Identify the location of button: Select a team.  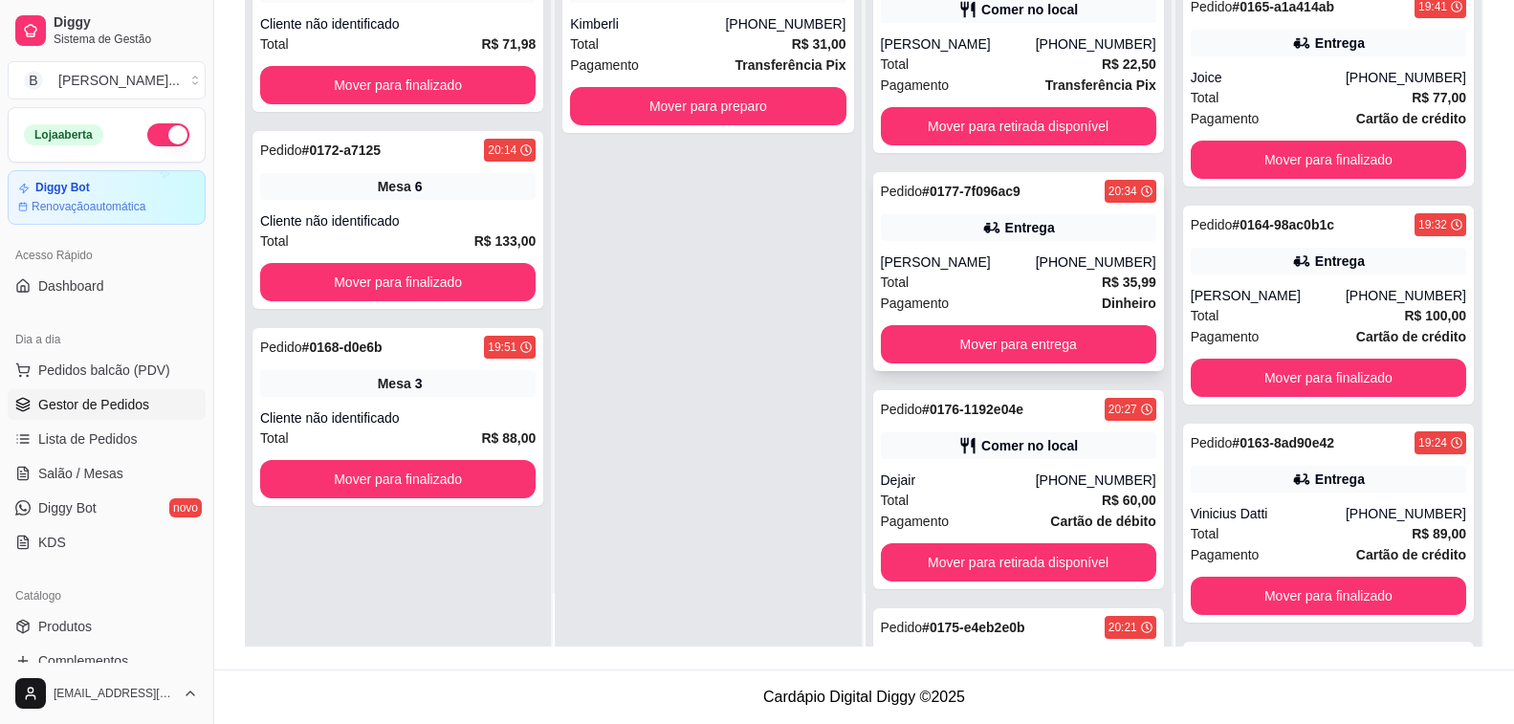
(106, 80).